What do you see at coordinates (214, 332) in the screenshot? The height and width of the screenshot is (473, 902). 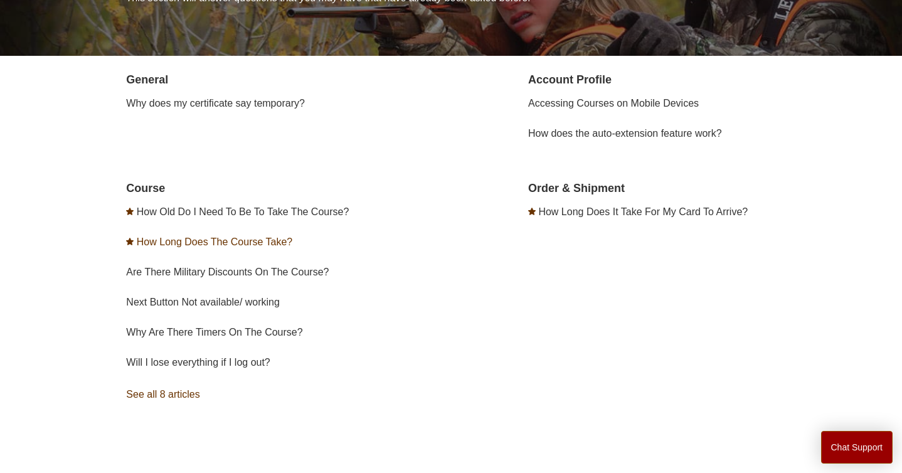 I see `a: Why Are There Timers On The Course?` at bounding box center [214, 332].